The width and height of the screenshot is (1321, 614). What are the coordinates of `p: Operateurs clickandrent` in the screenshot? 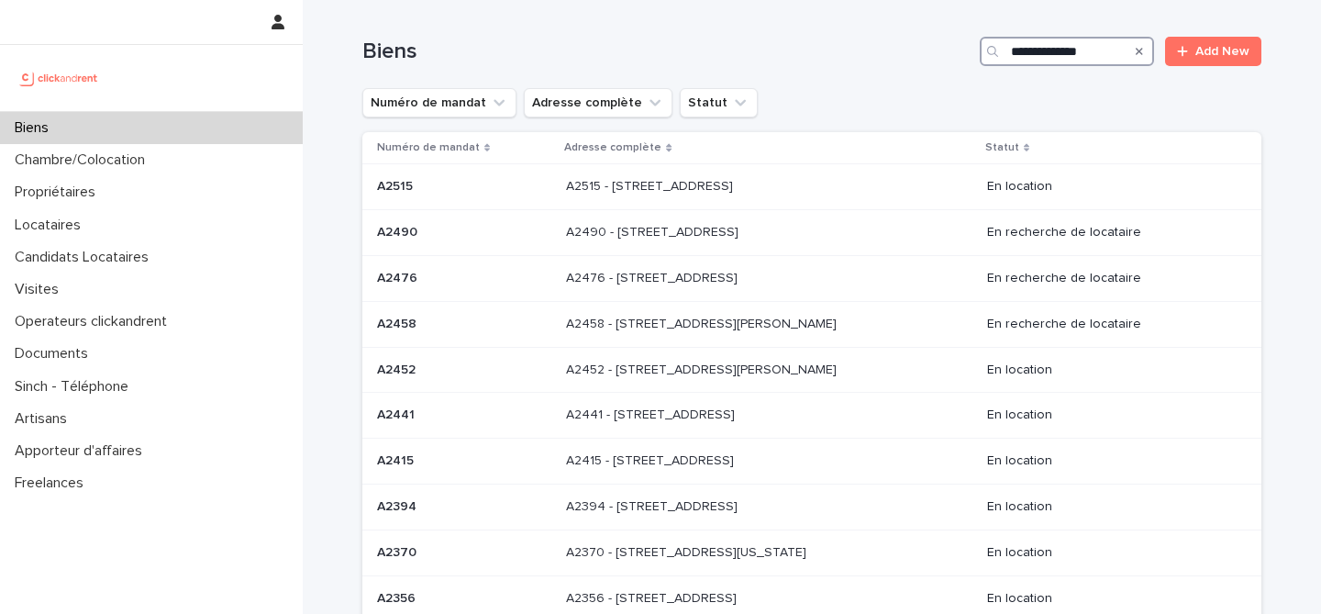 It's located at (94, 321).